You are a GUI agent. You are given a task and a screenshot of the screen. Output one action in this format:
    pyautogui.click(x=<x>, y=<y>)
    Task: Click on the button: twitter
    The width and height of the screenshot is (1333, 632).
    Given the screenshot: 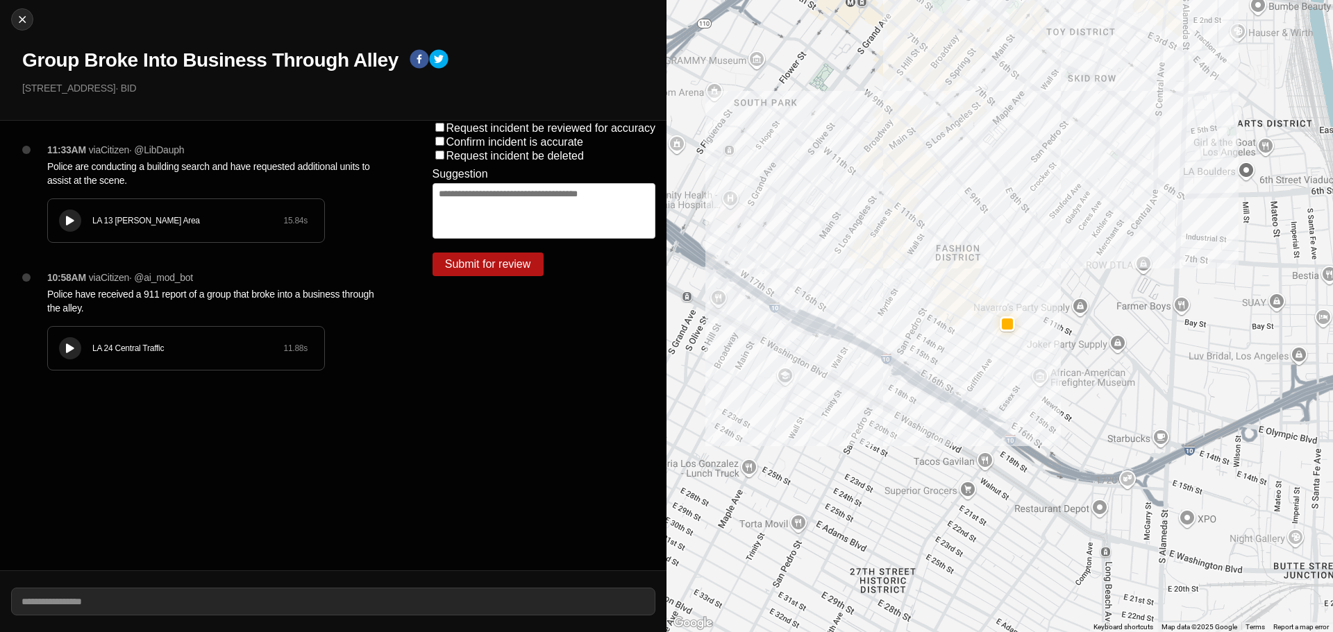 What is the action you would take?
    pyautogui.click(x=439, y=60)
    